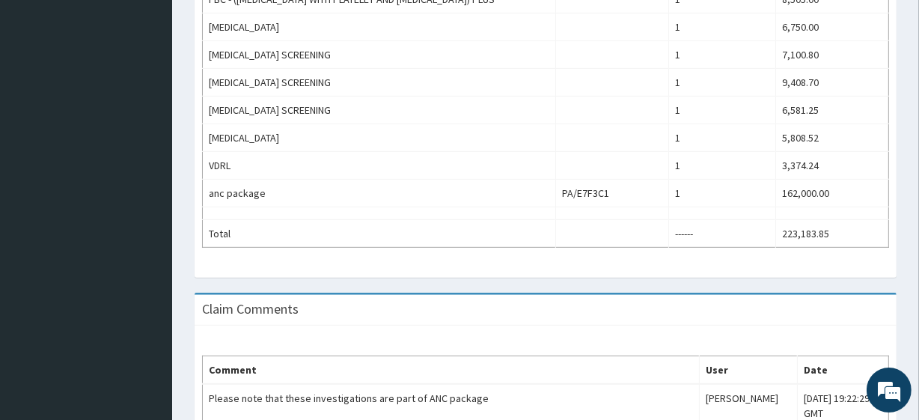 This screenshot has height=420, width=919. Describe the element at coordinates (748, 370) in the screenshot. I see `th: User` at that location.